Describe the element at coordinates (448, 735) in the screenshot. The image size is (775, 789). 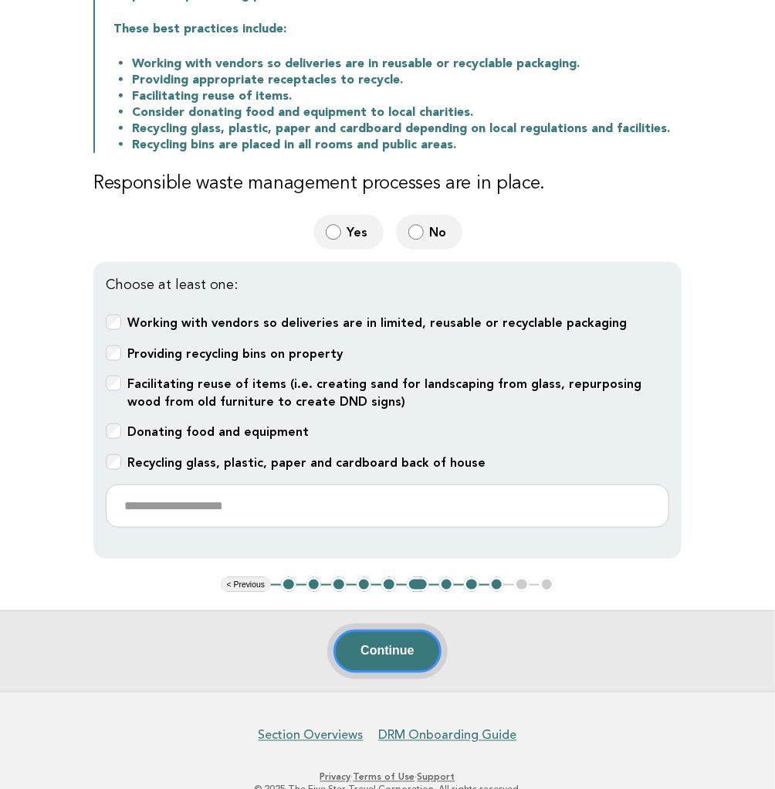
I see `a: DRM Onboarding Guide` at that location.